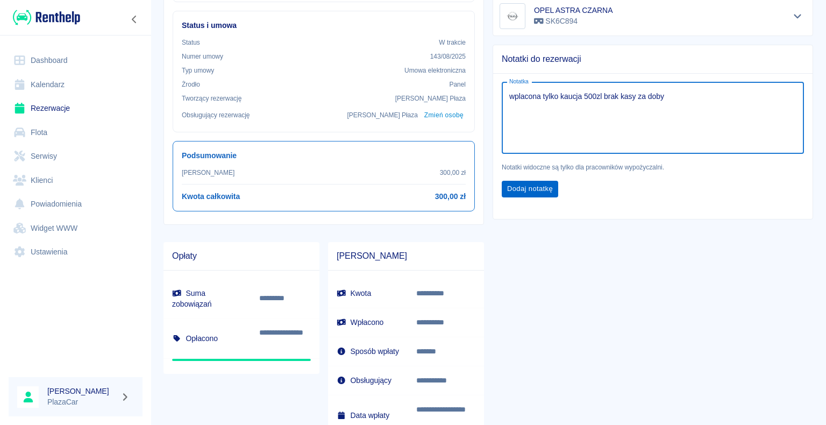  I want to click on a: Renthelp logo, so click(44, 17).